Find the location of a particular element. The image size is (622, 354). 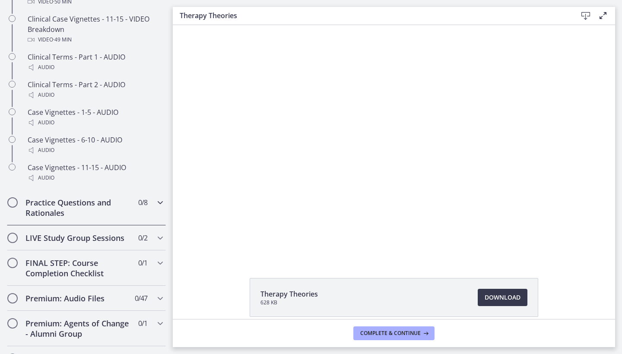

h2: Premium: Audio Files is located at coordinates (78, 299).